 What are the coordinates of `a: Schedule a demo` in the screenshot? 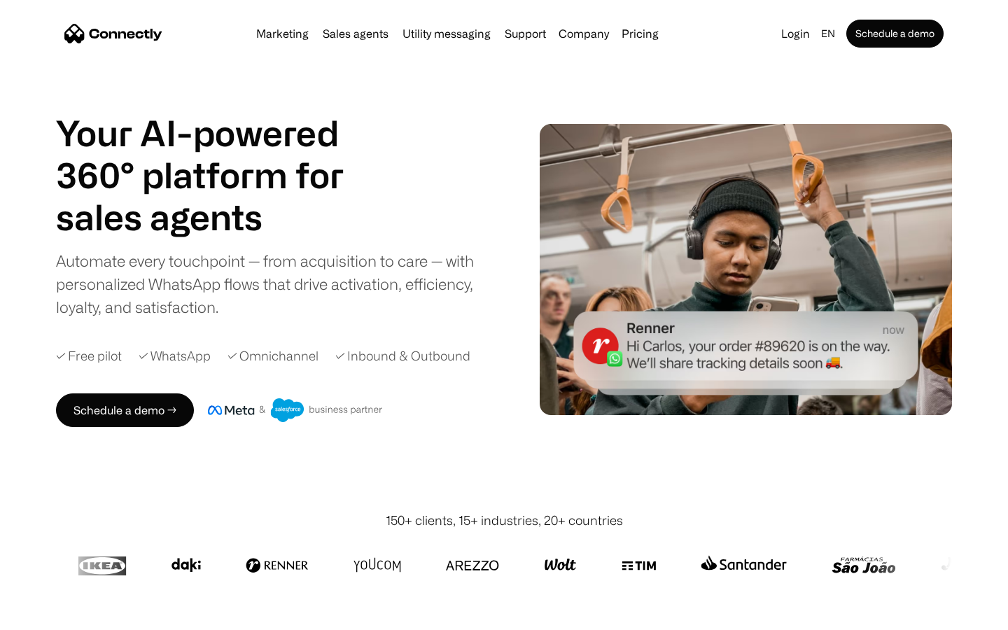 It's located at (895, 34).